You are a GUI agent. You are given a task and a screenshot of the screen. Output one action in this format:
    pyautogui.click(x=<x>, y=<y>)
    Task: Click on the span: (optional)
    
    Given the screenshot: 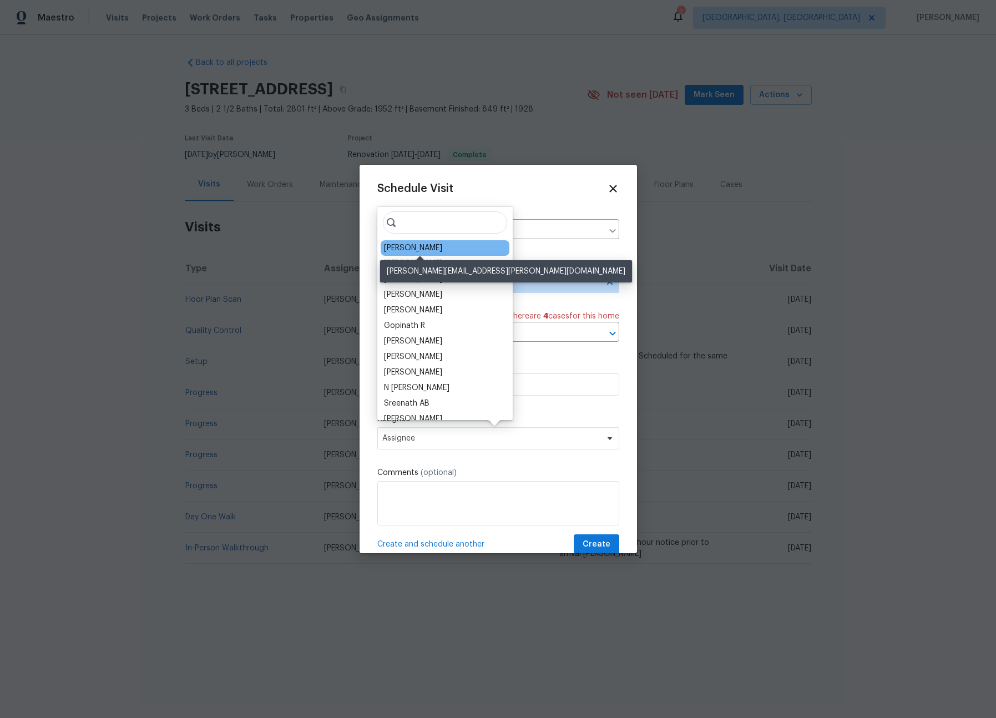 What is the action you would take?
    pyautogui.click(x=438, y=473)
    